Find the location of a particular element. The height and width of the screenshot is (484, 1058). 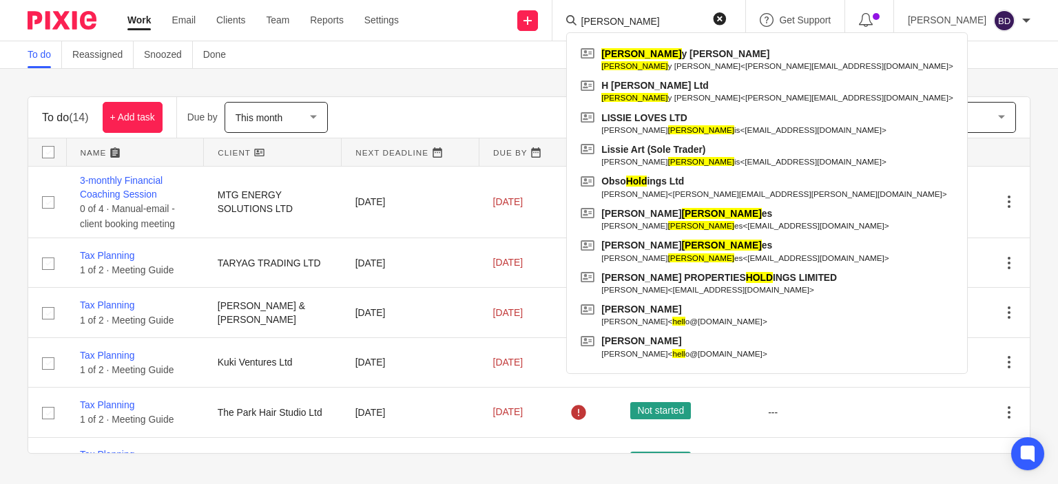

a: 3-monthly Financial Coaching Session is located at coordinates (123, 187).